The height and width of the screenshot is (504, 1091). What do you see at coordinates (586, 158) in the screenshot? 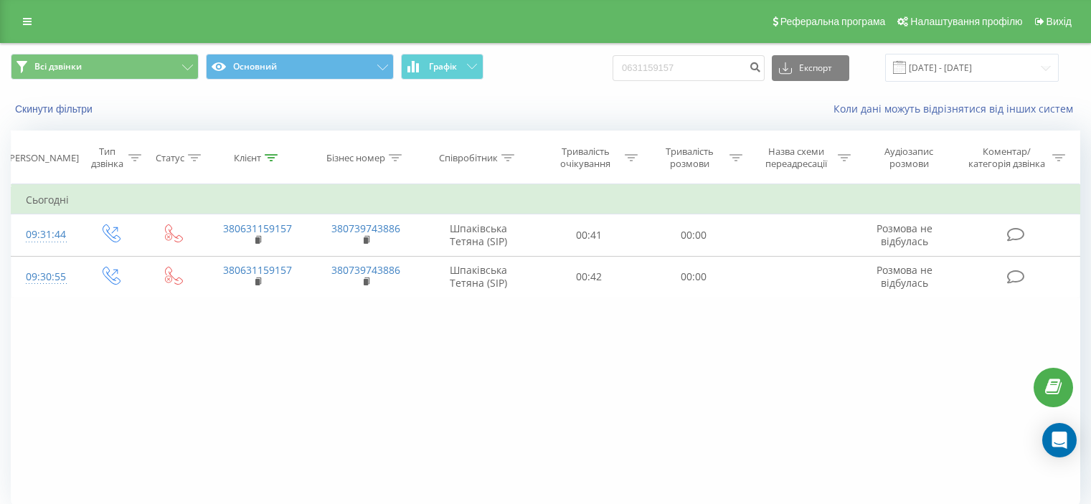
I see `div: Тривалість очікування` at bounding box center [586, 158].